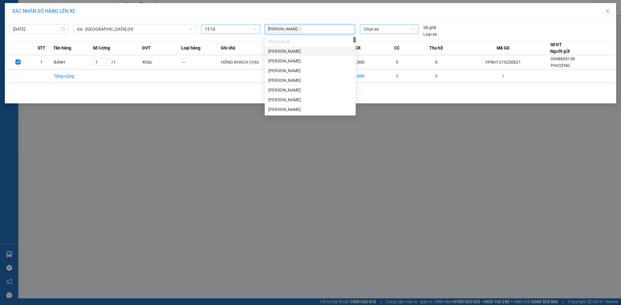  Describe the element at coordinates (228, 48) in the screenshot. I see `span: Ghi chú` at that location.